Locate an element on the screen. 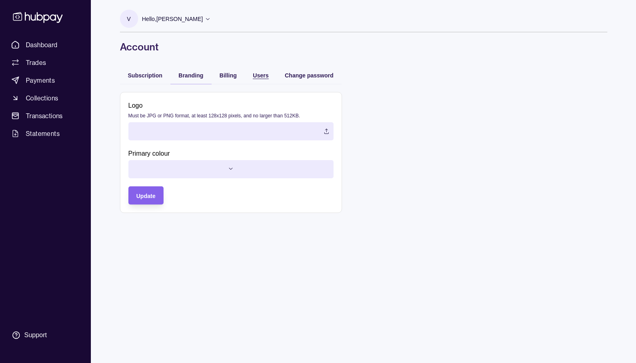 The height and width of the screenshot is (363, 636). button: Primary colour is located at coordinates (231, 169).